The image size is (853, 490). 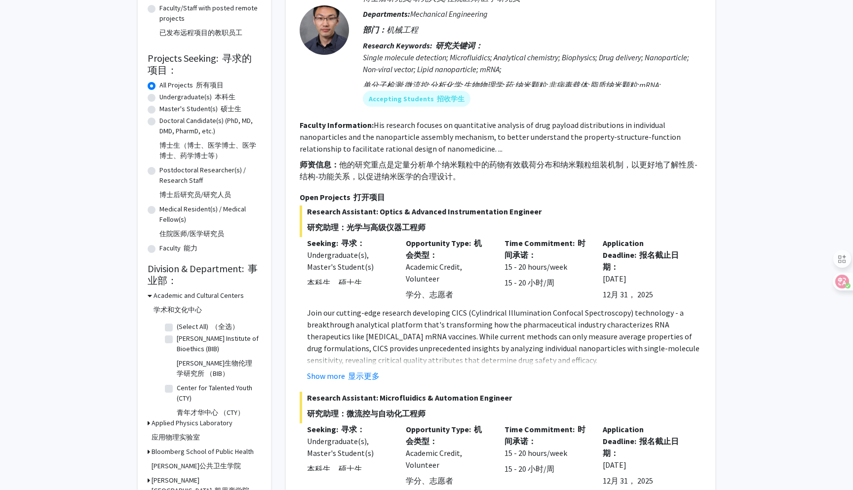 What do you see at coordinates (369, 197) in the screenshot?
I see `font: 打开项目` at bounding box center [369, 197].